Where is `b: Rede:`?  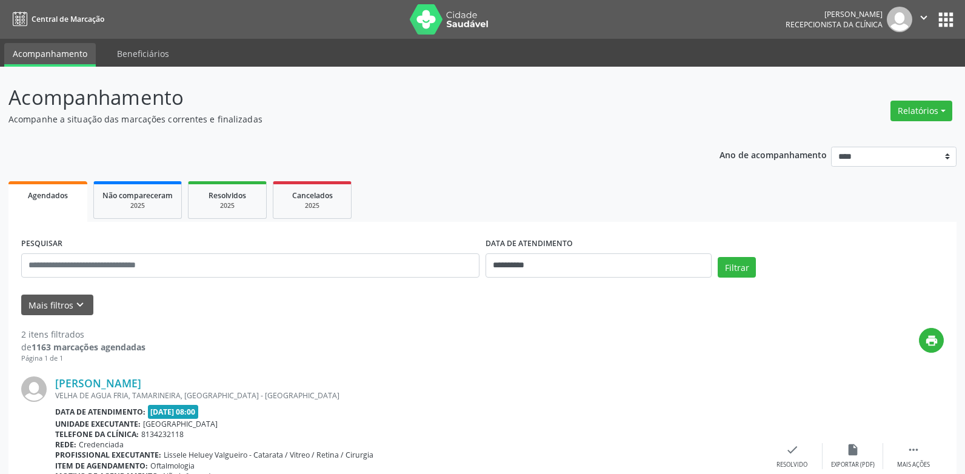 b: Rede: is located at coordinates (65, 444).